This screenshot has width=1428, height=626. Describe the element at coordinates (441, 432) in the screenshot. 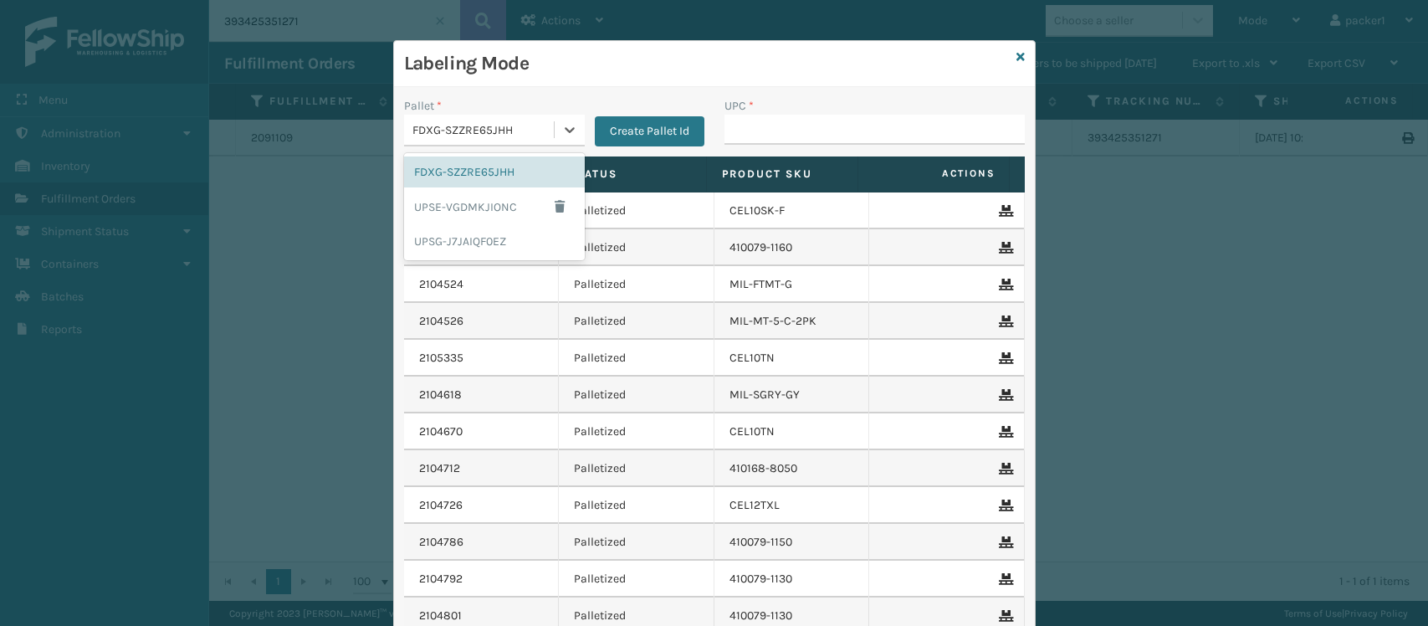

I see `a: 2104670` at that location.